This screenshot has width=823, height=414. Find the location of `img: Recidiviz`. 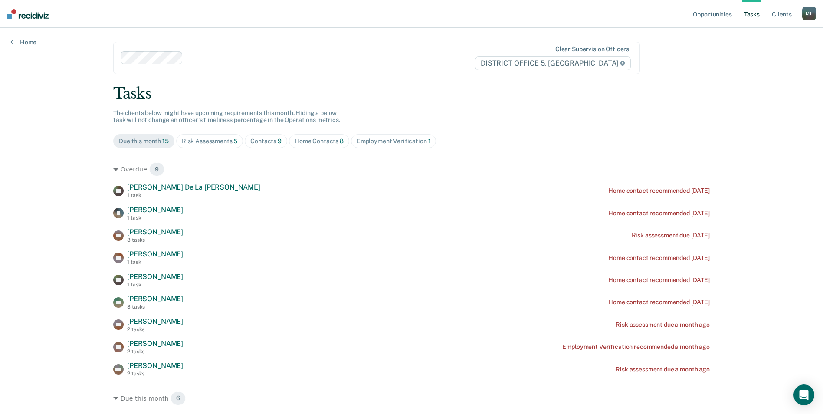

img: Recidiviz is located at coordinates (28, 14).